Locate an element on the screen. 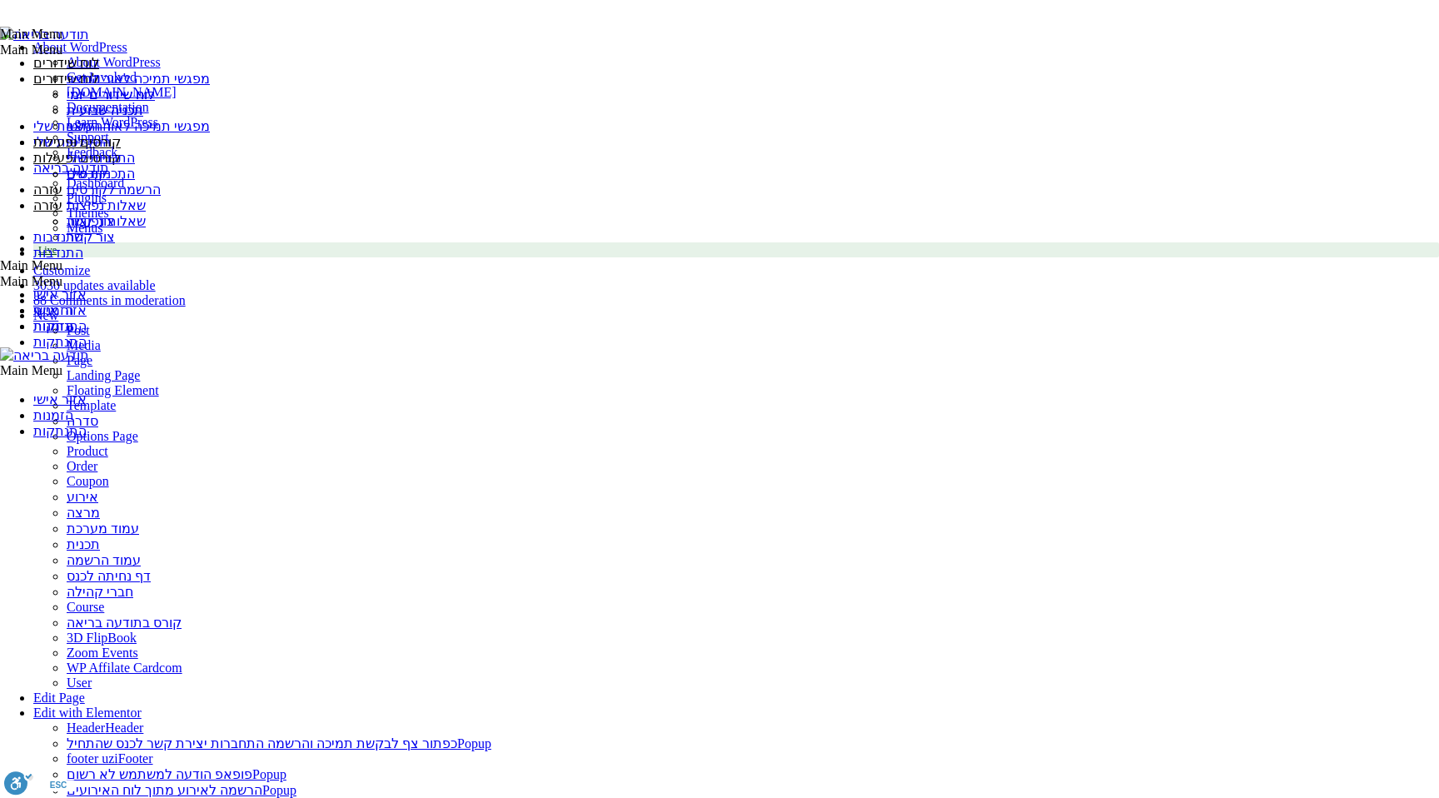 Image resolution: width=1439 pixels, height=798 pixels. a: עמוד מערכת is located at coordinates (102, 528).